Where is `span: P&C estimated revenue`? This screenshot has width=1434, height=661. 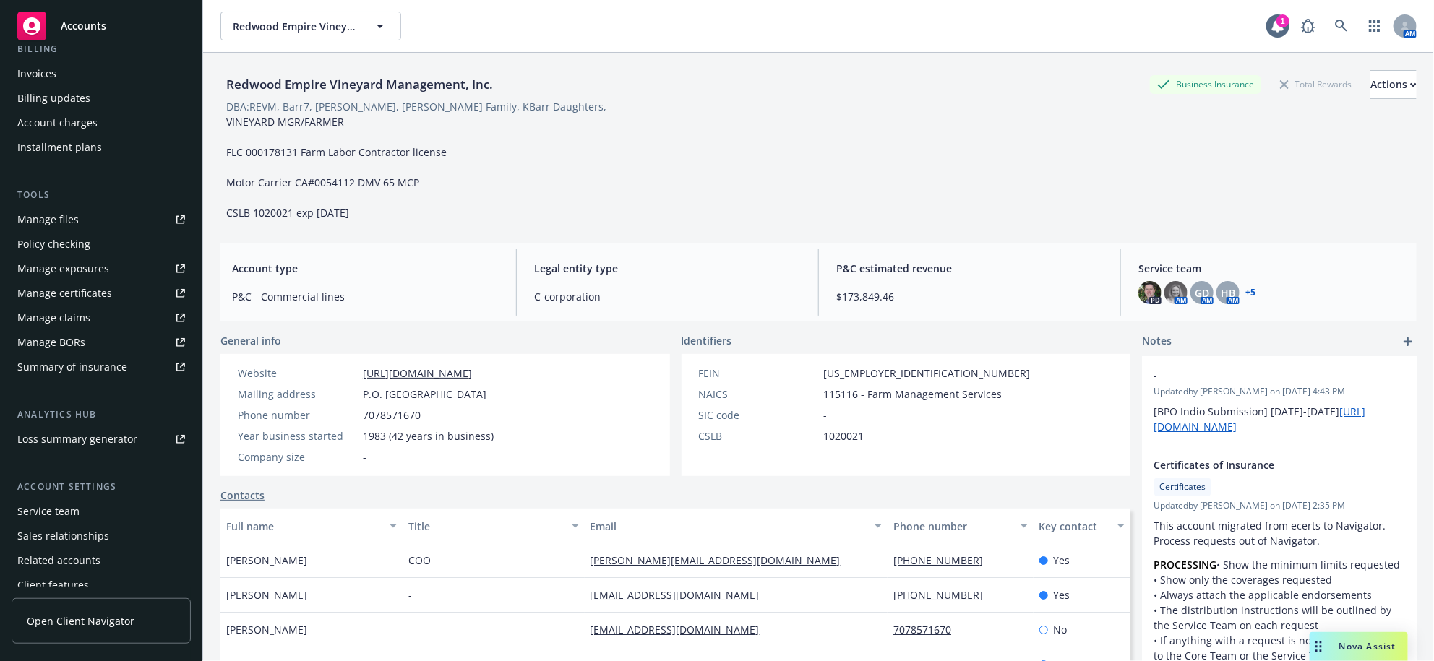
span: P&C estimated revenue is located at coordinates (969, 268).